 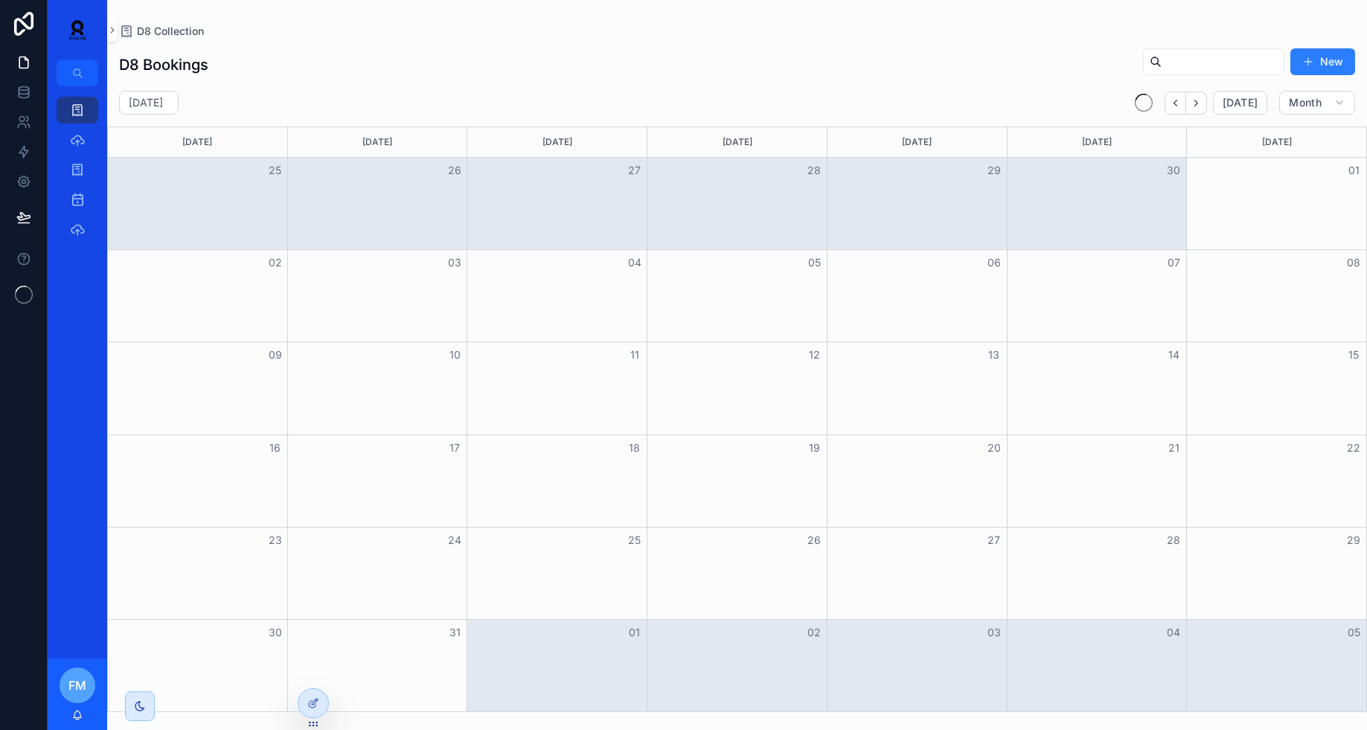 I want to click on button: 31, so click(x=455, y=632).